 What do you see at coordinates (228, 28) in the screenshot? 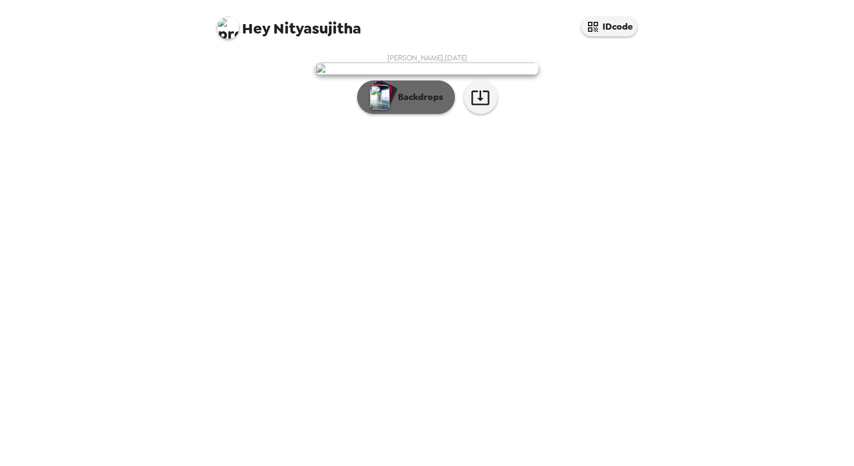
I see `img: profile pic` at bounding box center [228, 28].